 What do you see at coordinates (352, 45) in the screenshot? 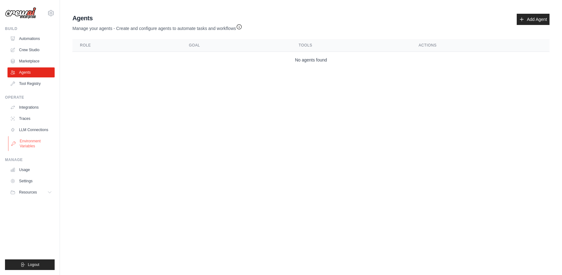
I see `th: Tools` at bounding box center [352, 45].